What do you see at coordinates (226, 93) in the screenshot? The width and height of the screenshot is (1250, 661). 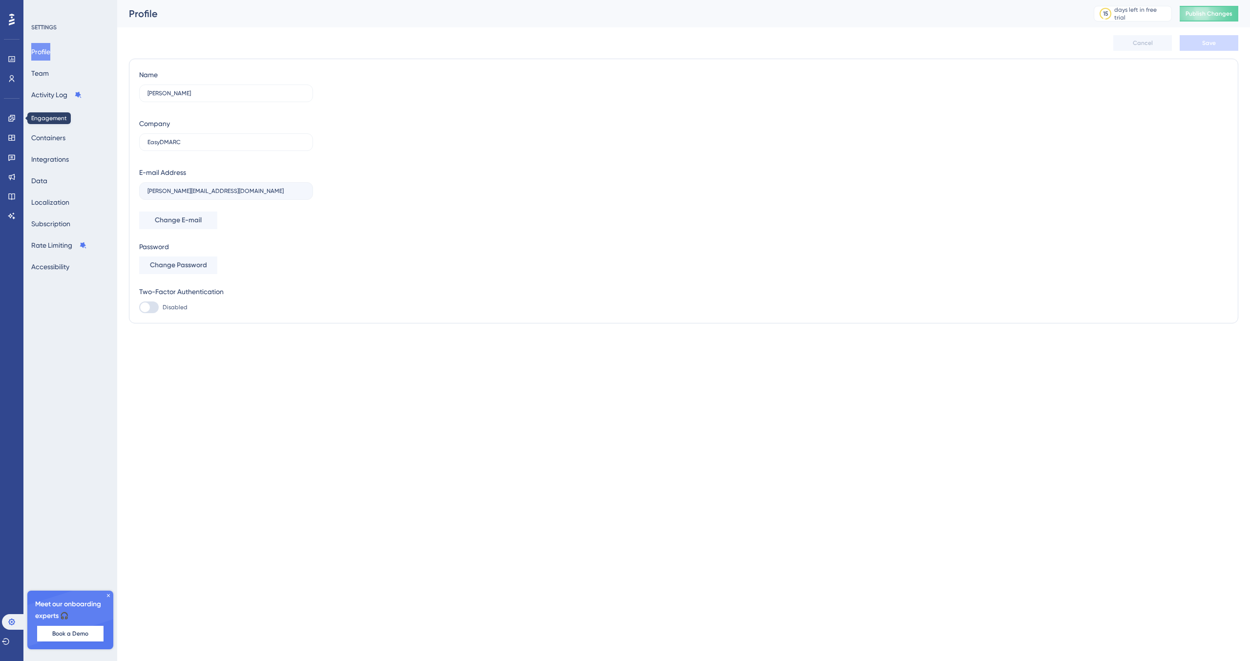 I see `input: Name Surname` at bounding box center [226, 93].